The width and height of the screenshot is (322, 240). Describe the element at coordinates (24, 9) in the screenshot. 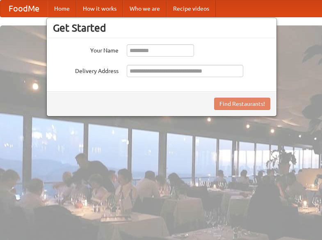

I see `a: FoodMe` at that location.